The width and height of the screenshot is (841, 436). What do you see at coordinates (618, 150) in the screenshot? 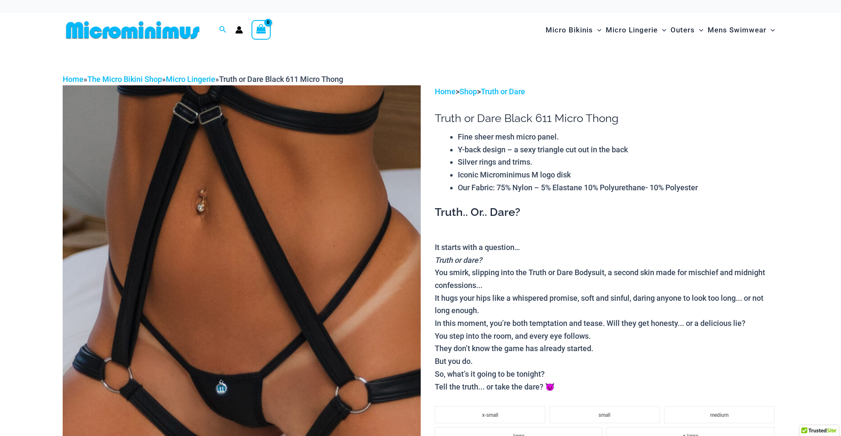
I see `li: Y-back design – a sexy triangle cut out in the back` at bounding box center [618, 150].